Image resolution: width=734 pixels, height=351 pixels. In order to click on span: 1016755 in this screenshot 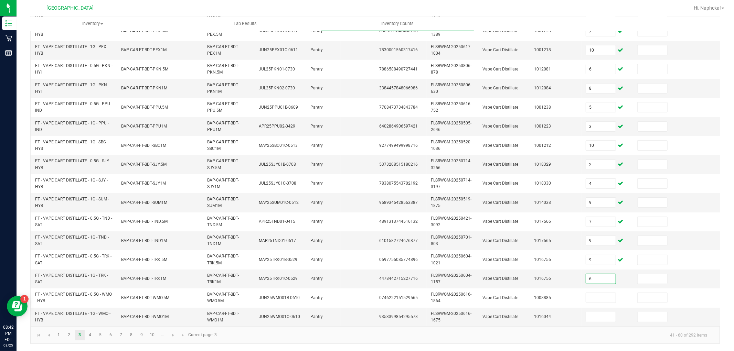, I will do `click(542, 260)`.